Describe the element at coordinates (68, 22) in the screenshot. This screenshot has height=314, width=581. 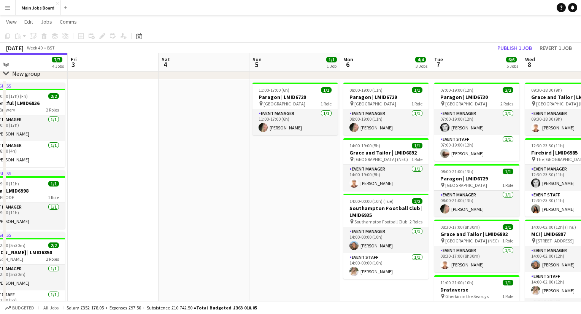
I see `span: Comms` at that location.